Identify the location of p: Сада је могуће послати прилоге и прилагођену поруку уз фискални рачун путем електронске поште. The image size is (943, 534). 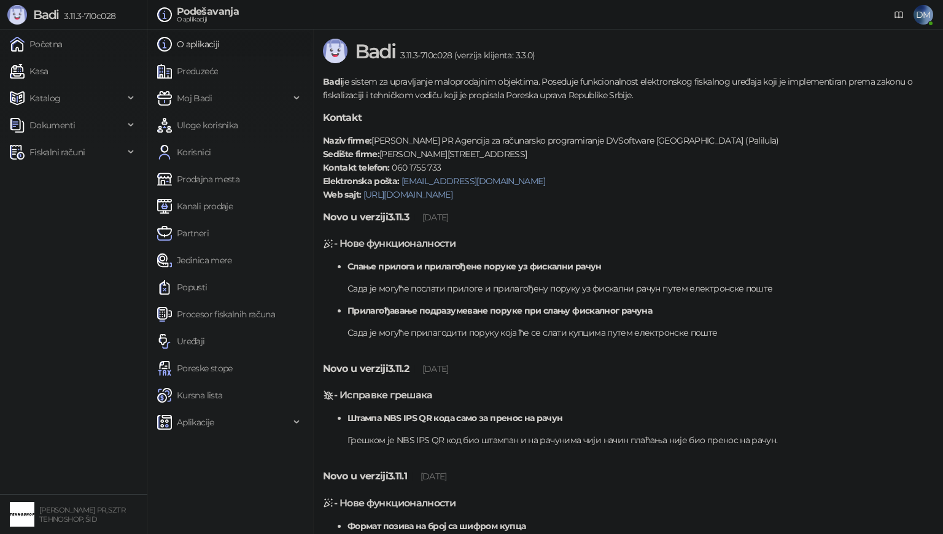
(640, 289).